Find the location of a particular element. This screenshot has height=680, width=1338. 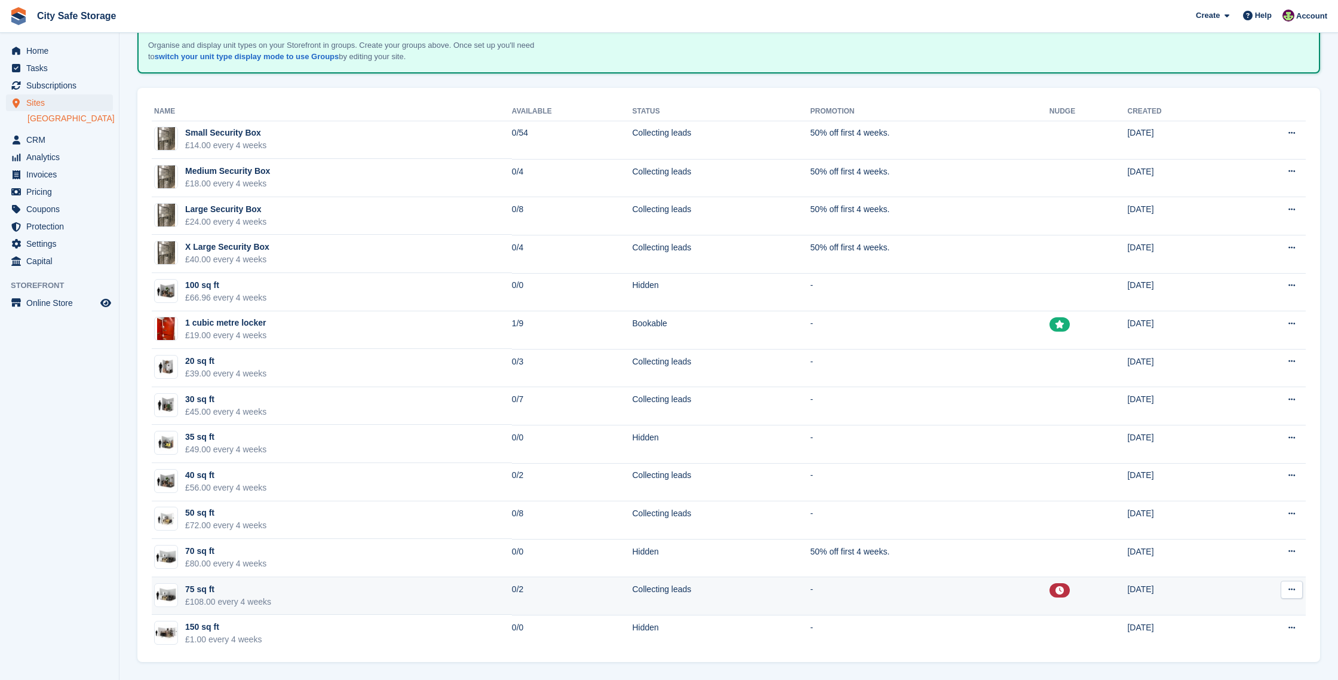

img: IMG_2329.jpg is located at coordinates (166, 329).